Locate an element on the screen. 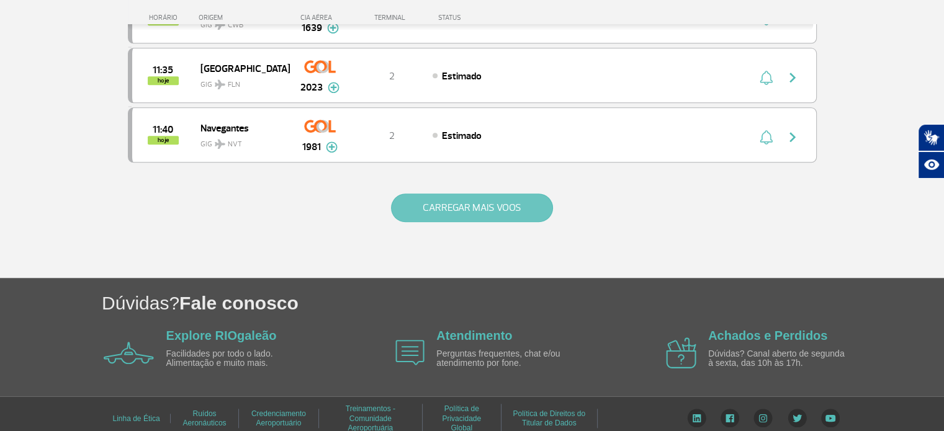 Image resolution: width=944 pixels, height=431 pixels. span: FLN is located at coordinates (234, 85).